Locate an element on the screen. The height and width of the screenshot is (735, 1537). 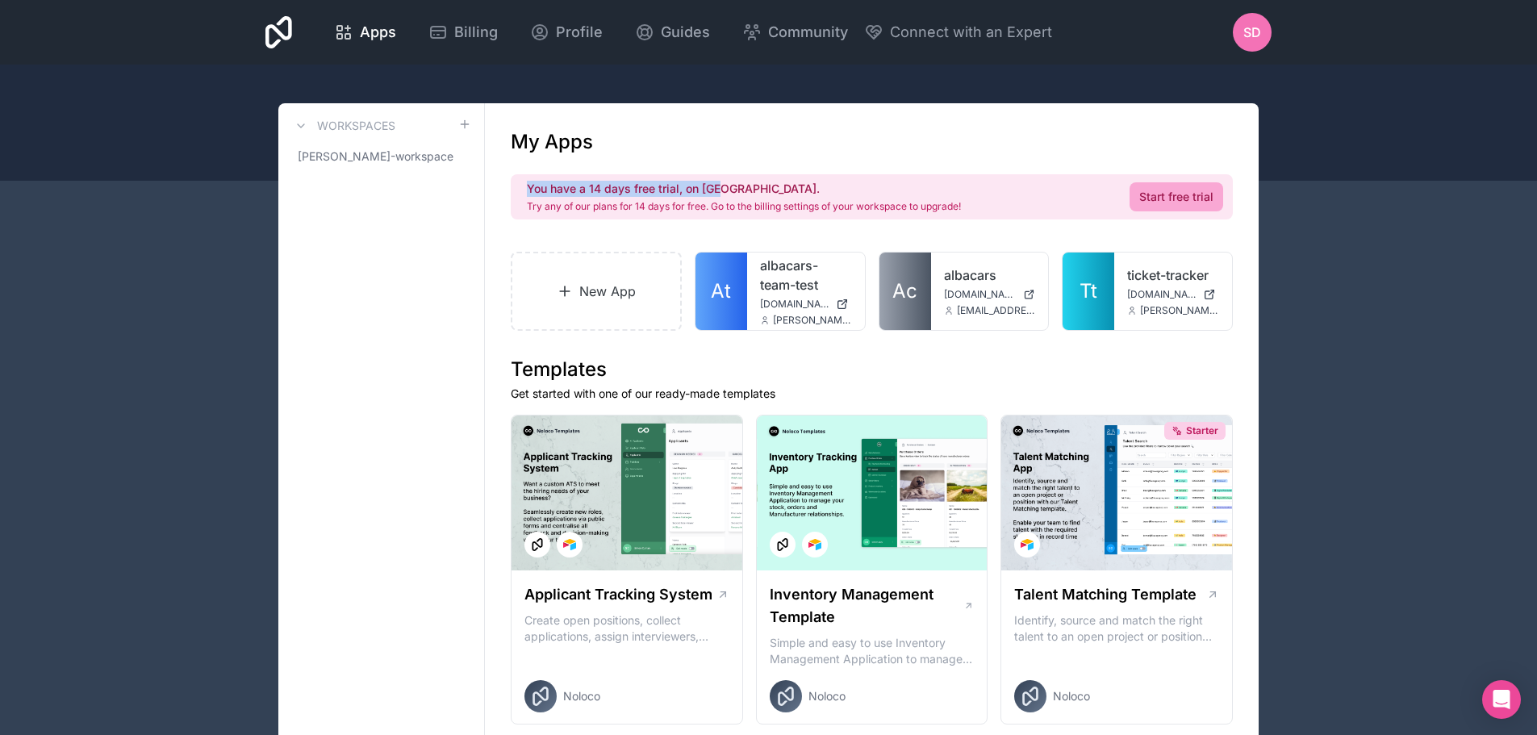
p: Create open positions, collect applications, assign interviewers, centralise candidate feedback a... is located at coordinates (627, 628).